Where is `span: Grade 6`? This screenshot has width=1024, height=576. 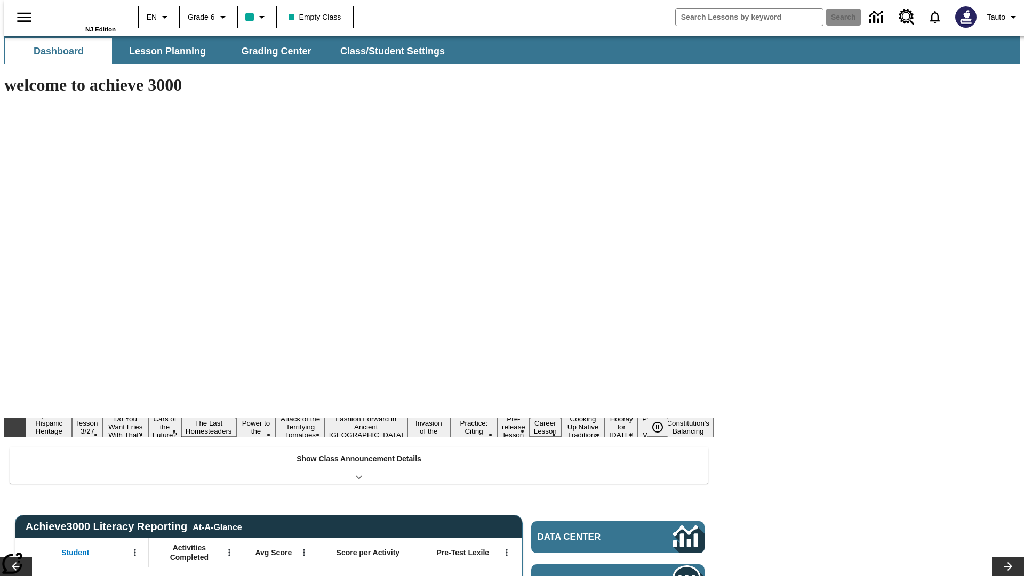 span: Grade 6 is located at coordinates (201, 17).